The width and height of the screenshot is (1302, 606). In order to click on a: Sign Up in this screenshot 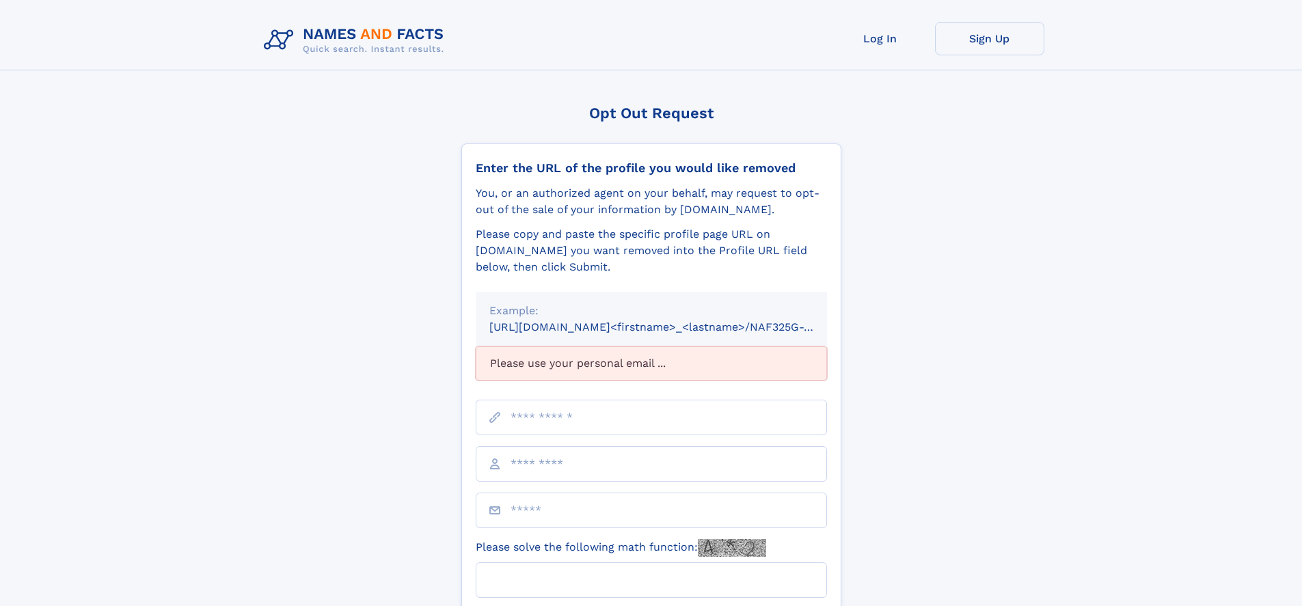, I will do `click(990, 38)`.